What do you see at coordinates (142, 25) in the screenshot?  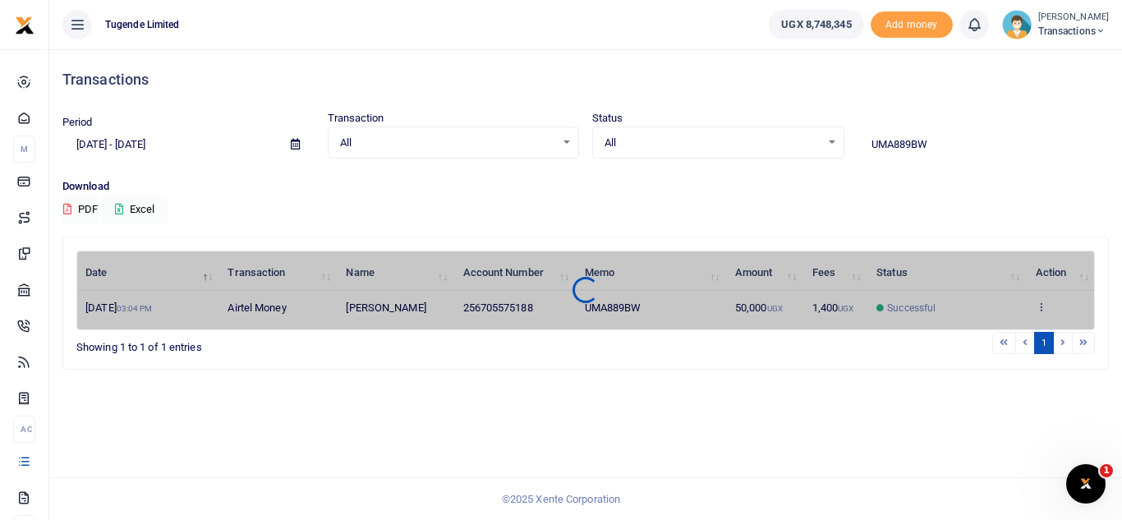 I see `span: Tugende Limited` at bounding box center [142, 25].